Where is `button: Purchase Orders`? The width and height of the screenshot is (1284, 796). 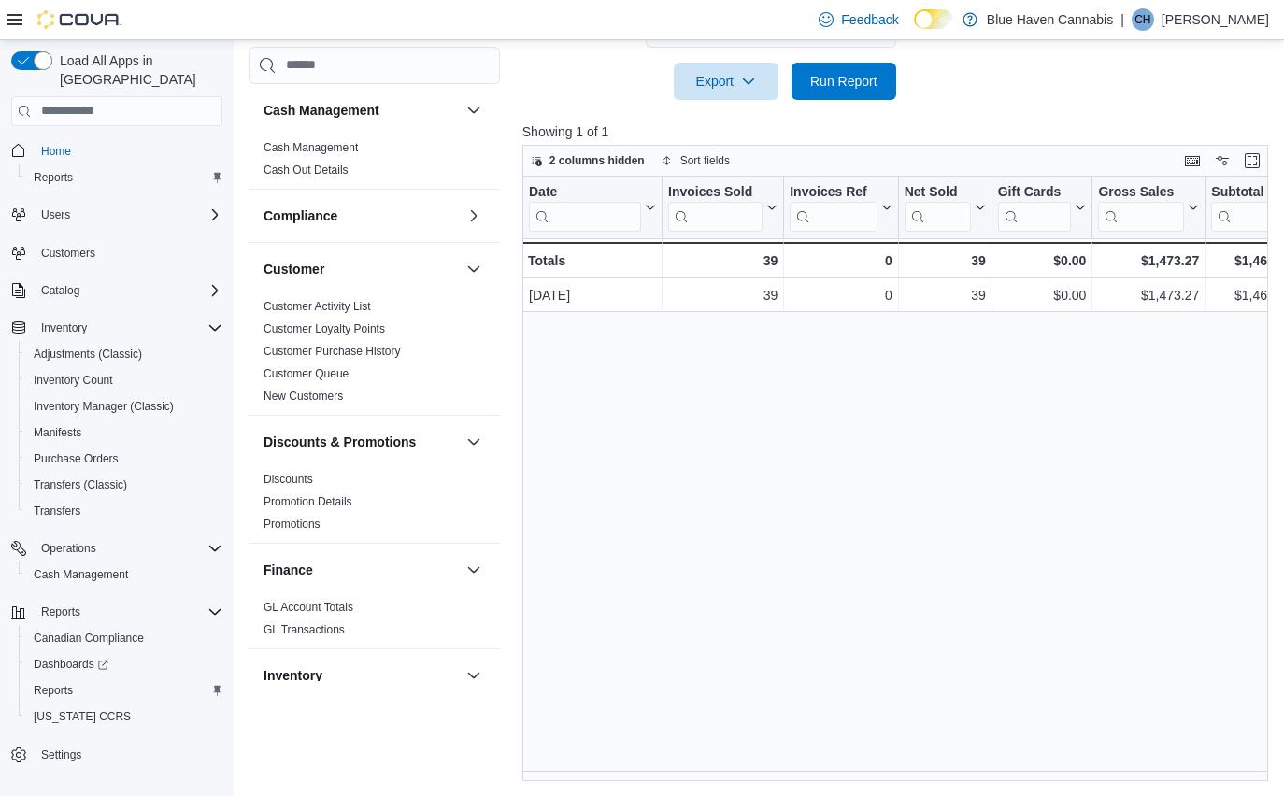
button: Purchase Orders is located at coordinates (124, 459).